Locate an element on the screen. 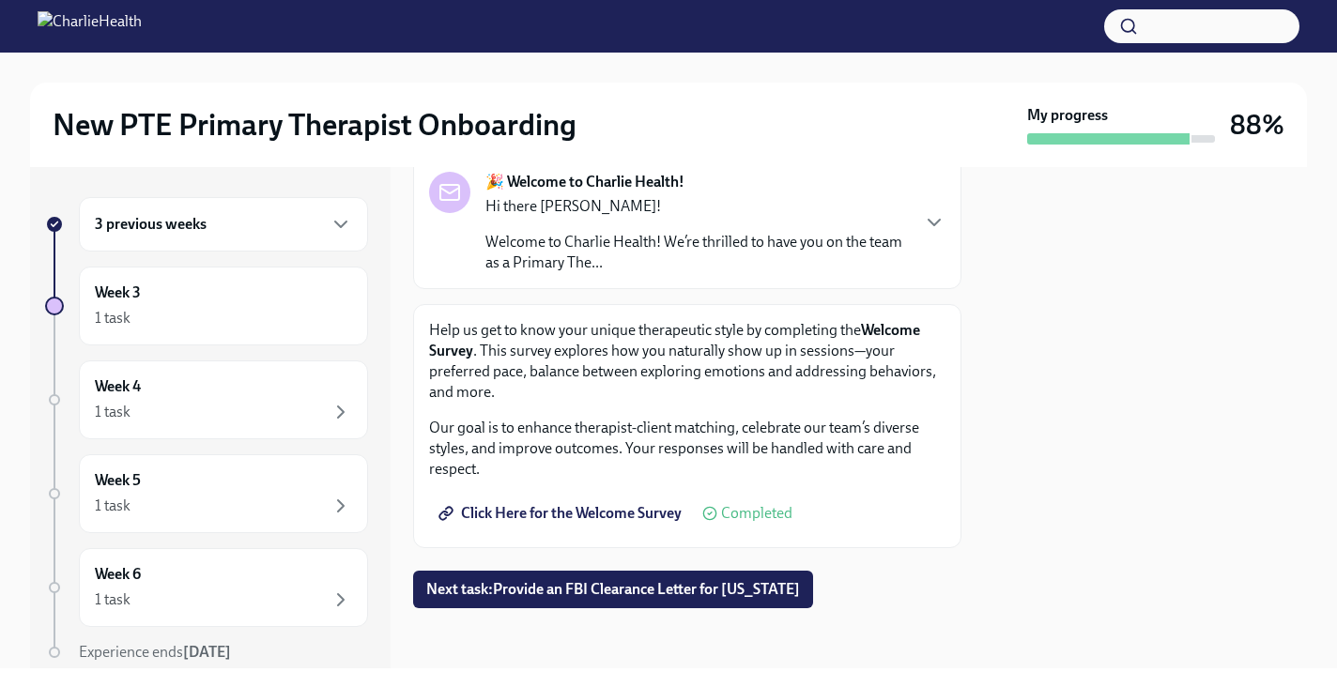 The height and width of the screenshot is (687, 1337). h6: Week 6 is located at coordinates (117, 575).